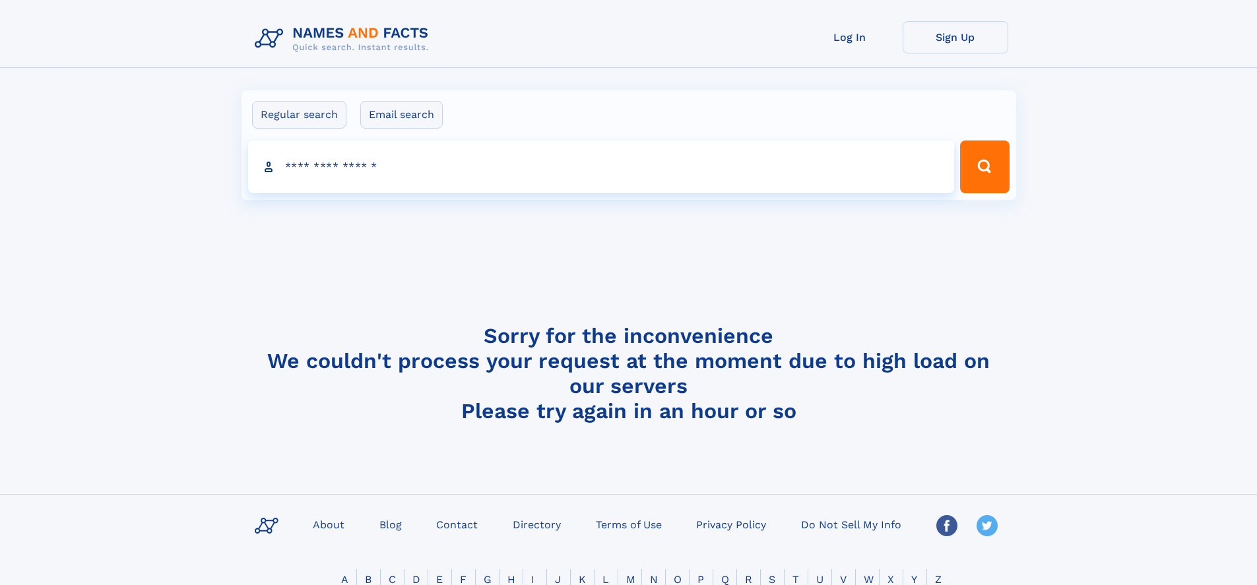 This screenshot has height=585, width=1257. Describe the element at coordinates (947, 526) in the screenshot. I see `img: Facebook` at that location.